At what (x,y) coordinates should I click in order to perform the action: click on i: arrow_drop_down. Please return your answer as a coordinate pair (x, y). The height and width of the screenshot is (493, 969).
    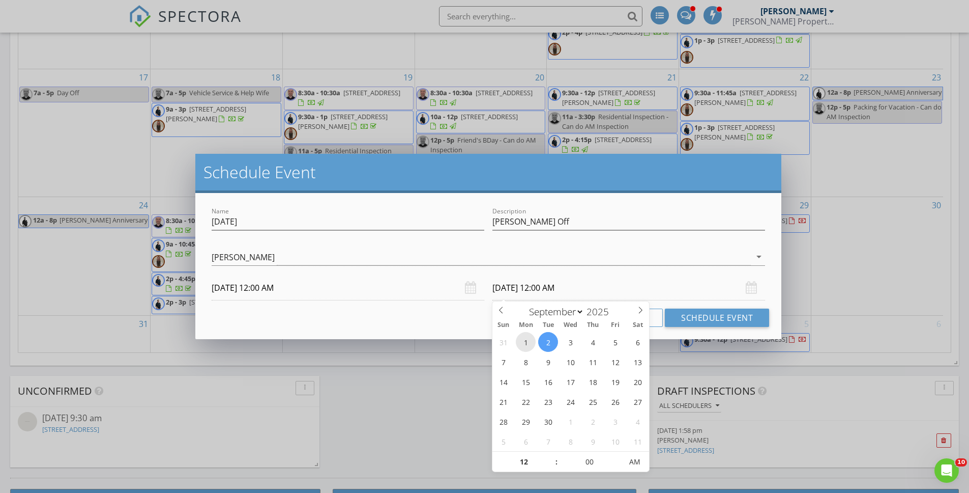
    Looking at the image, I should click on (759, 256).